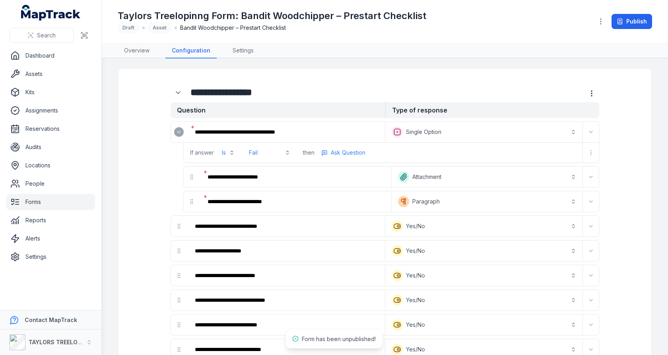 This screenshot has height=355, width=668. Describe the element at coordinates (179, 93) in the screenshot. I see `div: :r5n:-form-item-label` at that location.